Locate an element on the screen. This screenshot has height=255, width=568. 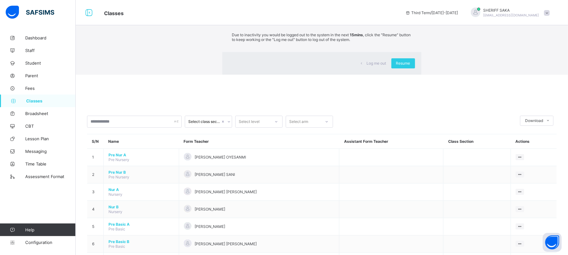
td: 5 is located at coordinates (96, 226).